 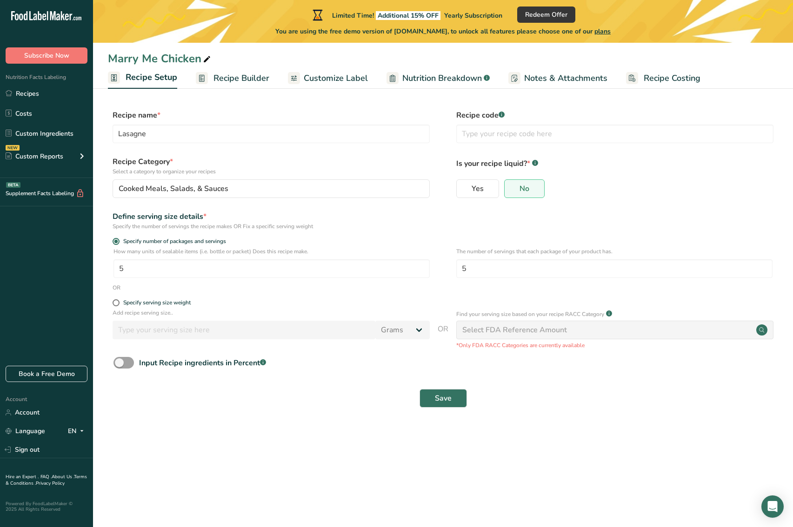 What do you see at coordinates (46, 480) in the screenshot?
I see `a: Terms & Conditions .` at bounding box center [46, 480].